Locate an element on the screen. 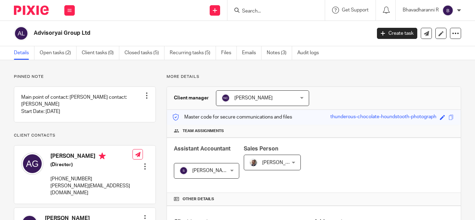  a: Client tasks (0) is located at coordinates (100, 53).